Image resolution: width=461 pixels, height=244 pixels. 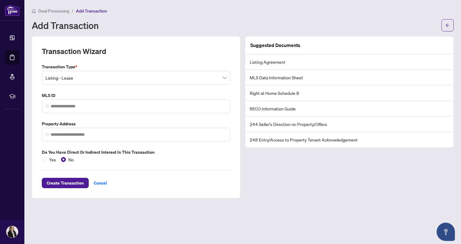 What do you see at coordinates (65, 183) in the screenshot?
I see `button: Create Transaction` at bounding box center [65, 183].